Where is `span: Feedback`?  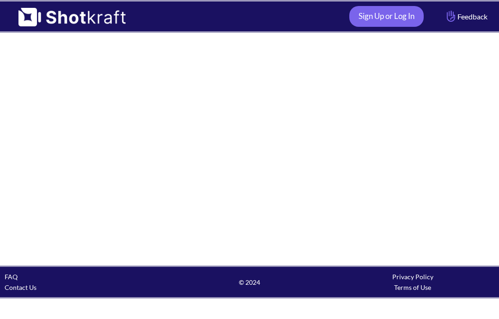 span: Feedback is located at coordinates (465, 16).